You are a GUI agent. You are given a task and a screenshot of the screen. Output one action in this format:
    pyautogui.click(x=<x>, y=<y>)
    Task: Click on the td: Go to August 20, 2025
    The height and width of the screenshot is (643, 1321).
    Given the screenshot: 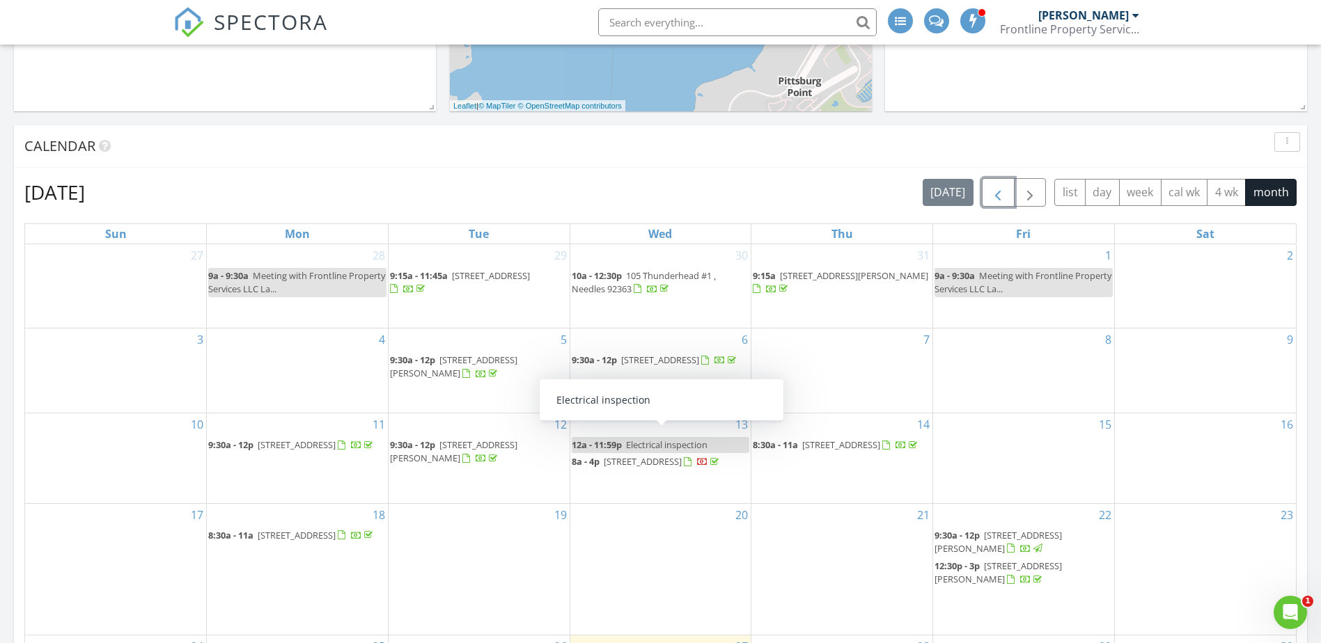 What is the action you would take?
    pyautogui.click(x=660, y=569)
    